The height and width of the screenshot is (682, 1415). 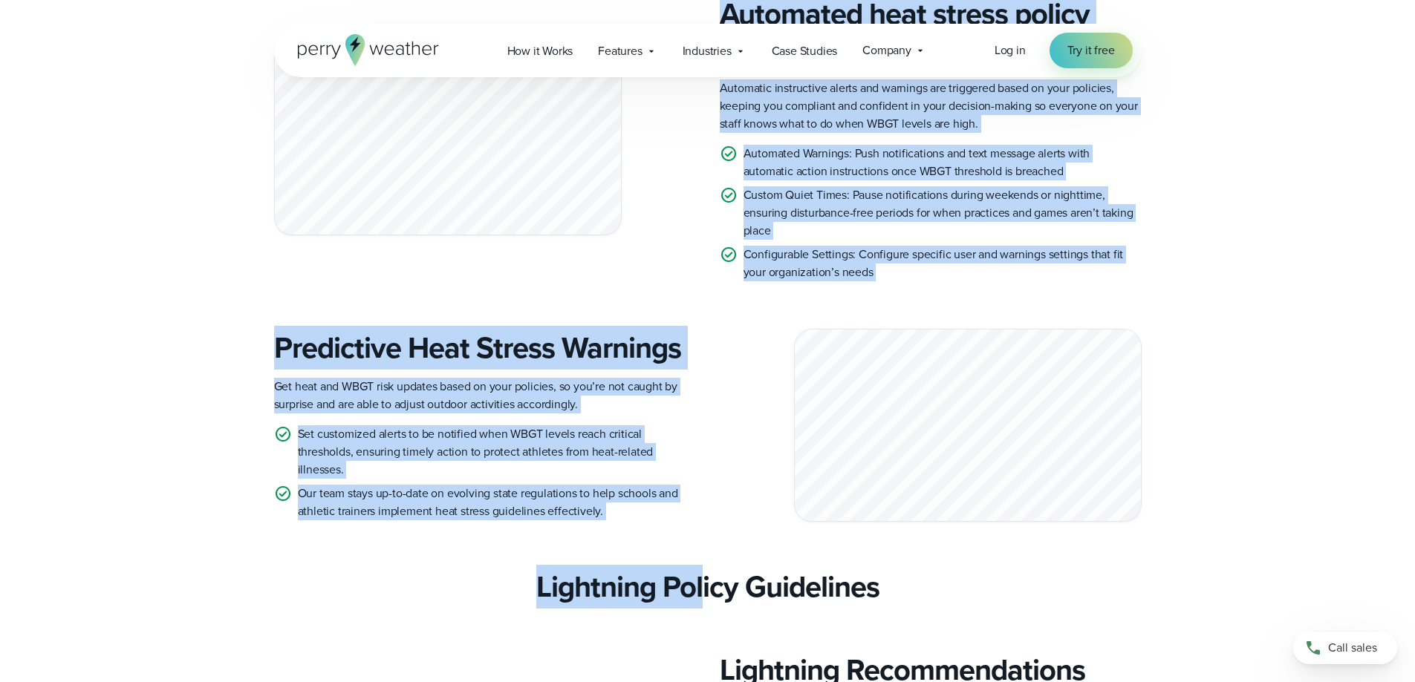 What do you see at coordinates (1010, 50) in the screenshot?
I see `a: Log in` at bounding box center [1010, 50].